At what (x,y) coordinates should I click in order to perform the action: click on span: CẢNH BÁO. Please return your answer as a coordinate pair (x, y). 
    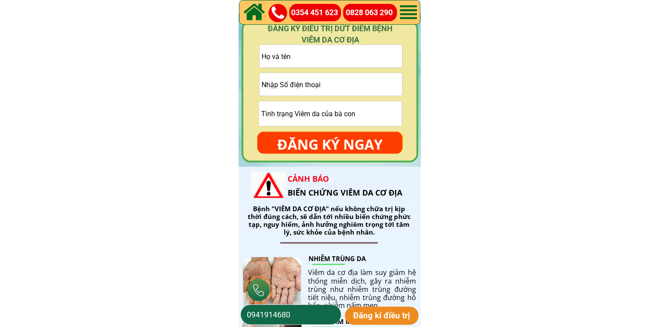
    Looking at the image, I should click on (308, 179).